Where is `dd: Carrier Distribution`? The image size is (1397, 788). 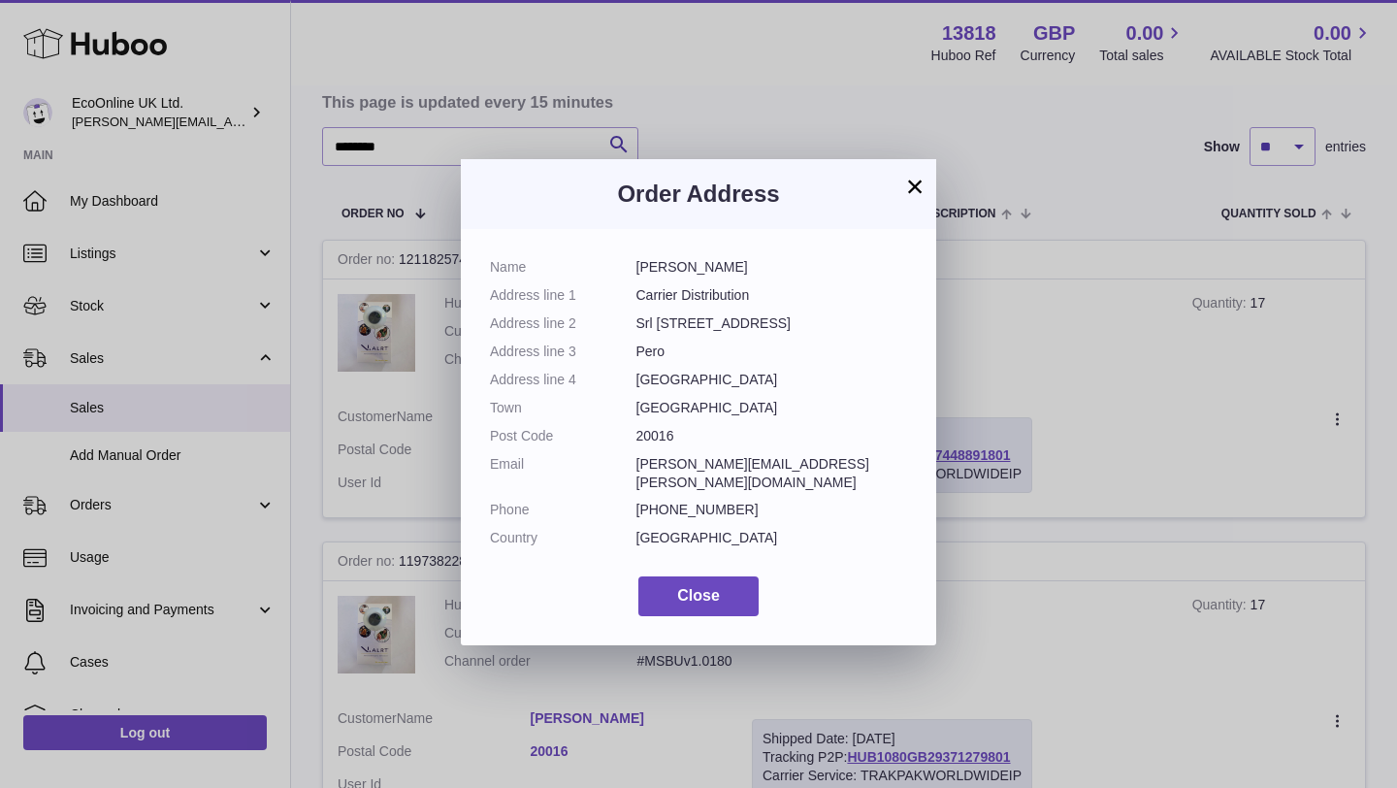 dd: Carrier Distribution is located at coordinates (772, 295).